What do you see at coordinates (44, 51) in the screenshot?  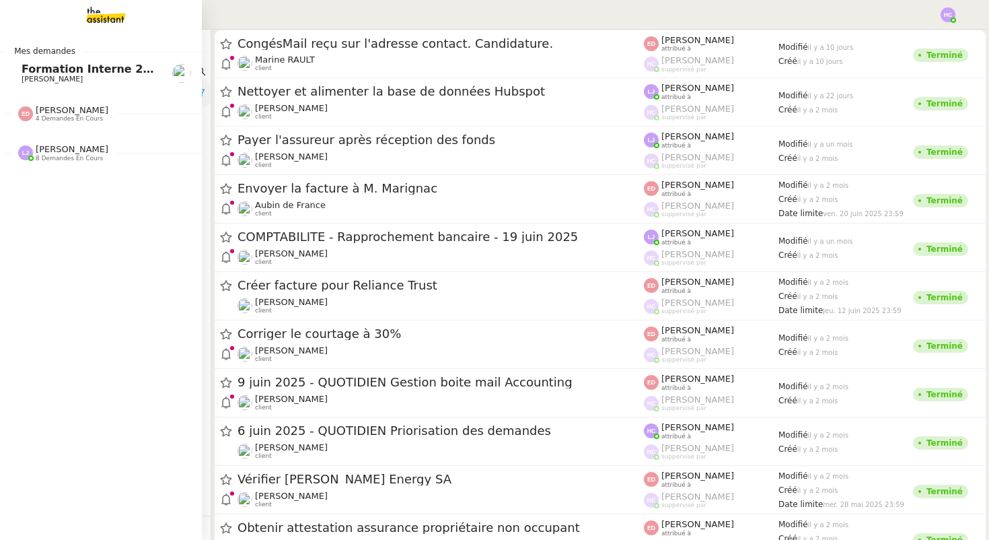 I see `span: Mes demandes` at bounding box center [44, 51].